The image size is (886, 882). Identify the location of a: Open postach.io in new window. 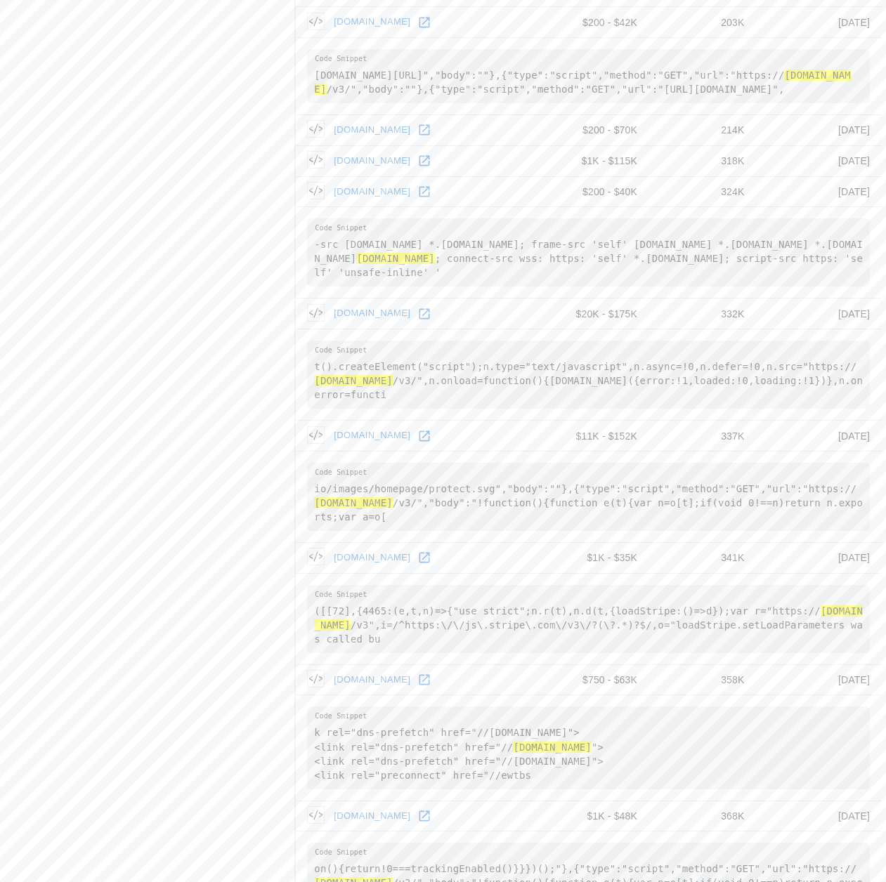
(424, 161).